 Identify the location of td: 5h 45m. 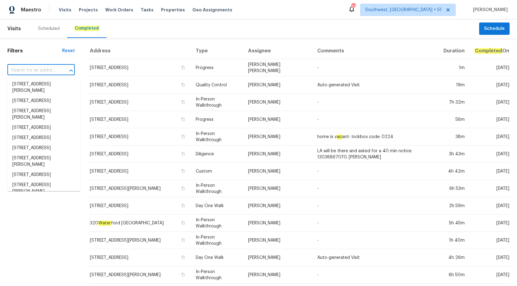
(454, 223).